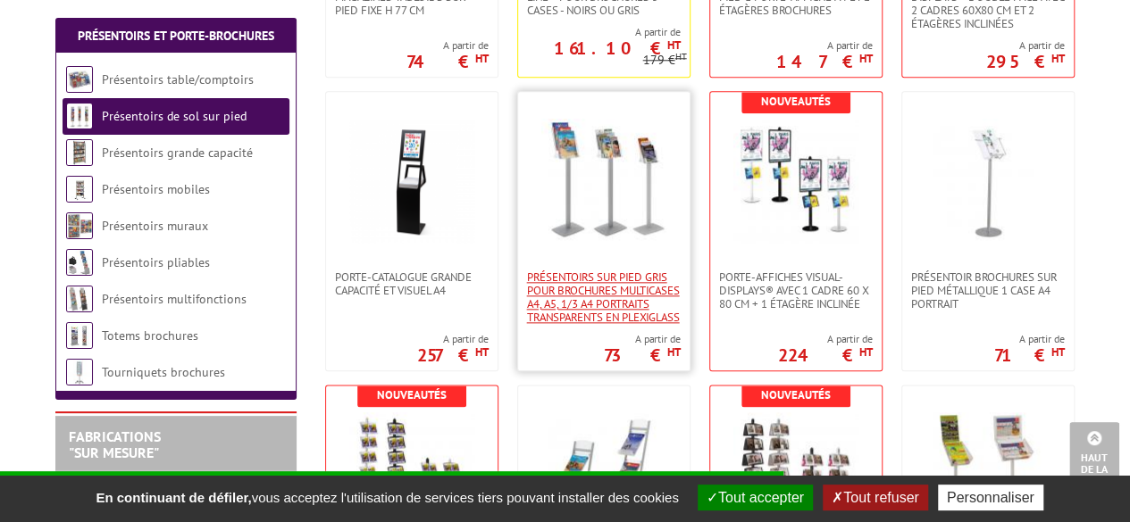  I want to click on a: PORTE-AFFICHES VISUAL-DISPLAYS® AVEC 1 CADRE 60 X 80 CM + 1 ÉTAGÈRE INCLINÉE, so click(796, 290).